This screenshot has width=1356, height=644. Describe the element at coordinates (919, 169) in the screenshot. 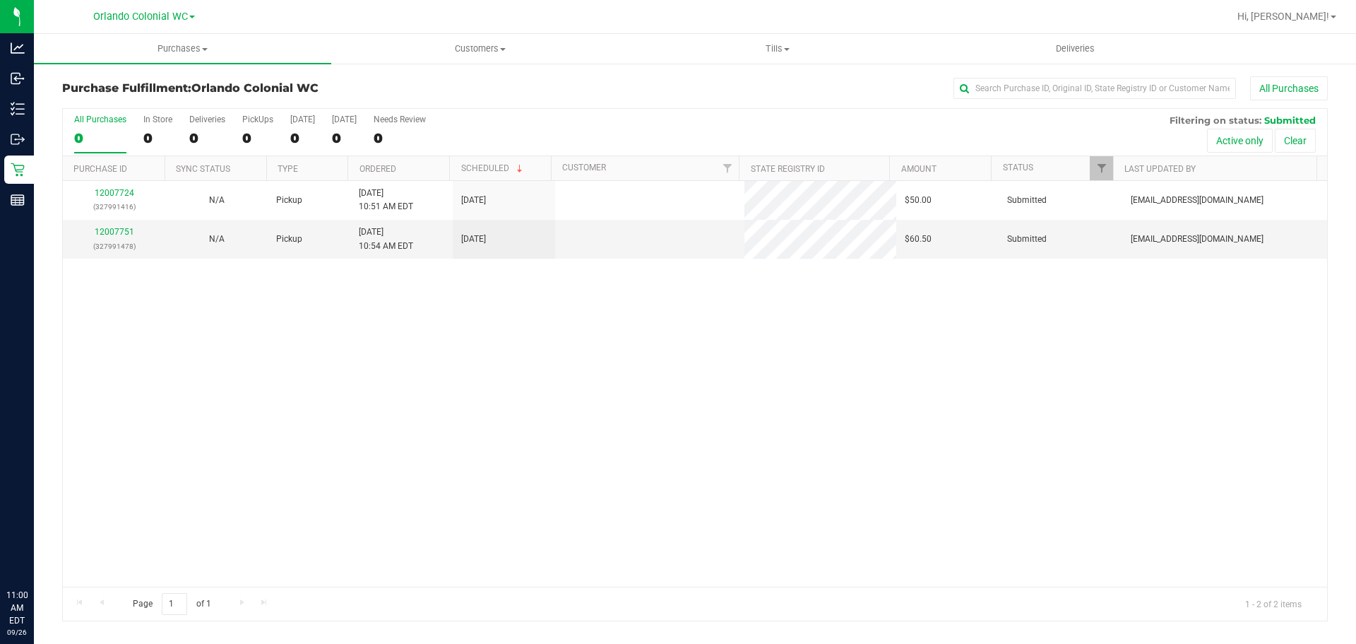

I see `a: Amount` at that location.